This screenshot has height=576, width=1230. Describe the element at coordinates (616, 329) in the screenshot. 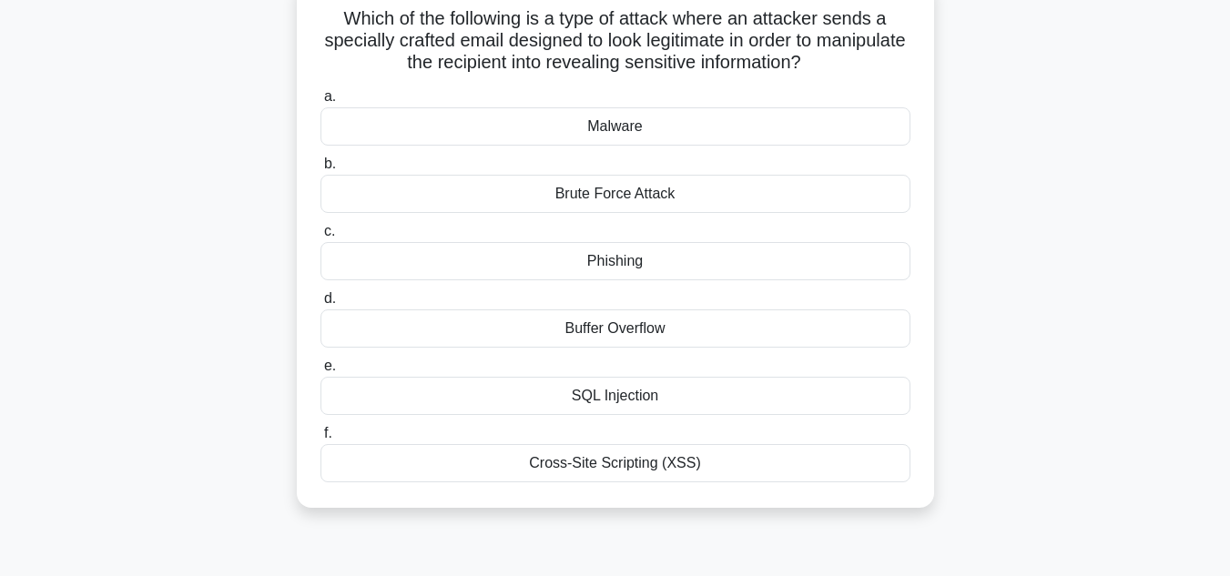

I see `div: Buffer Overflow` at that location.